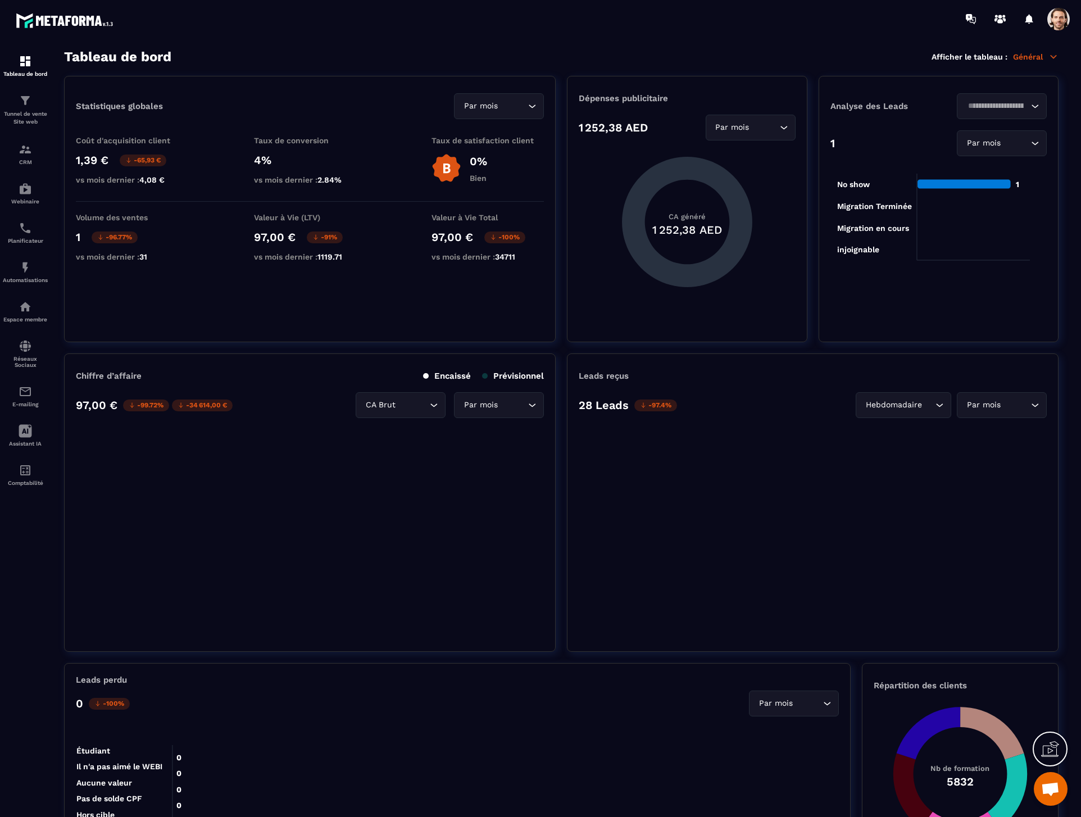  I want to click on p: Statistiques globales, so click(119, 106).